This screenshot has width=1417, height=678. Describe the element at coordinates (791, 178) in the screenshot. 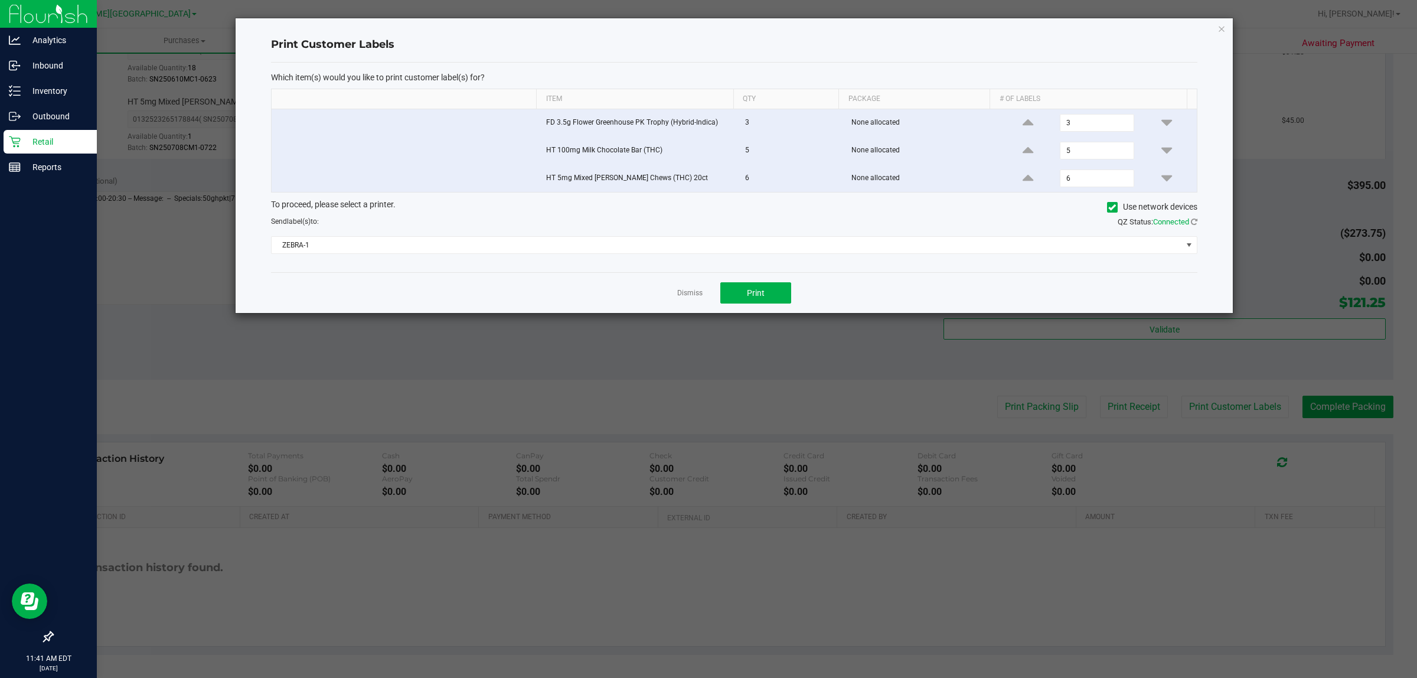

I see `td: 6` at that location.